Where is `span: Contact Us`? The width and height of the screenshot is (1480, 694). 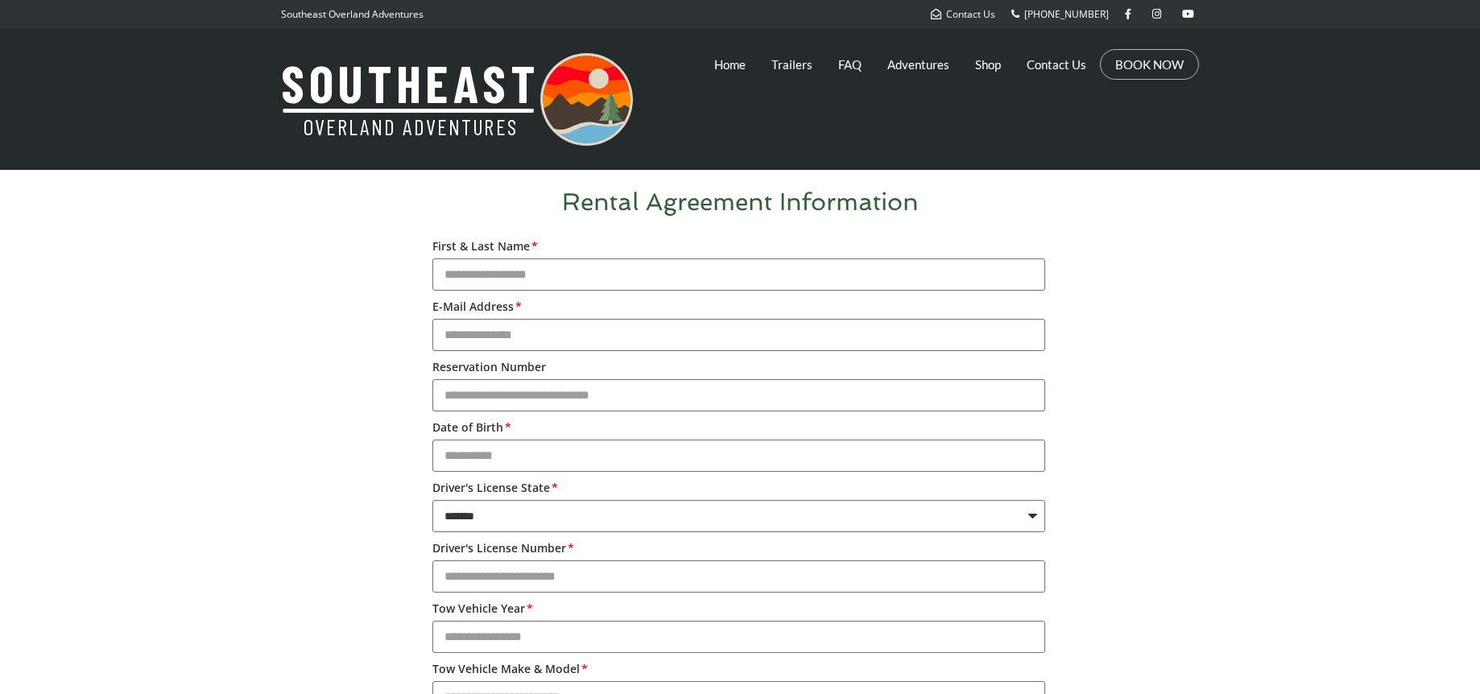 span: Contact Us is located at coordinates (971, 14).